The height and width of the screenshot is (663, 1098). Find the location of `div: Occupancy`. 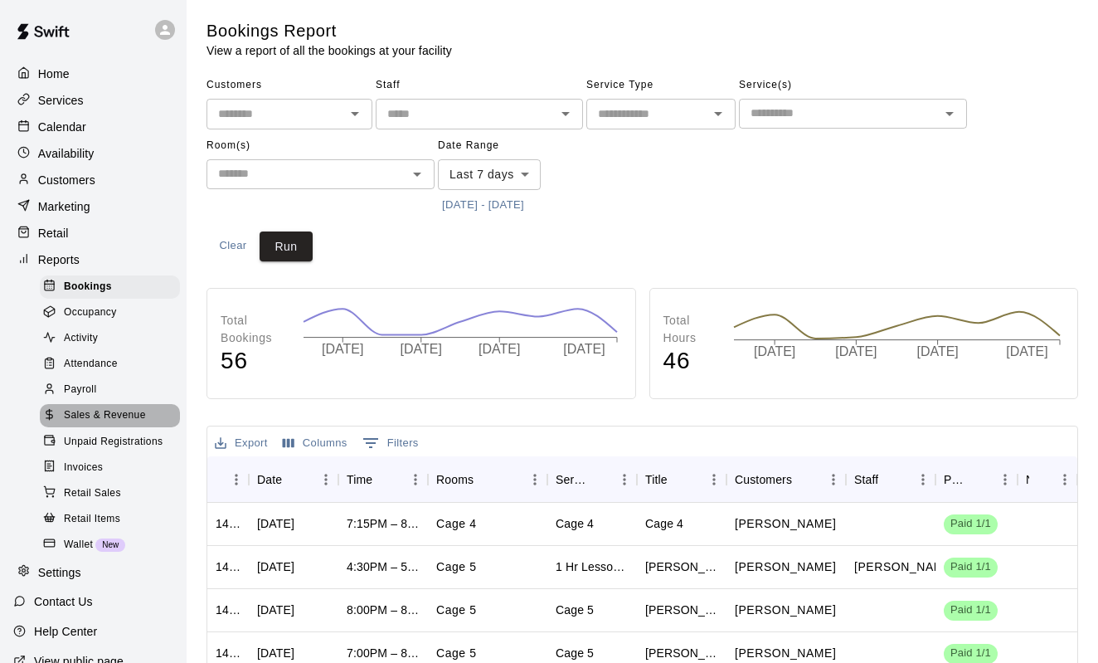

div: Occupancy is located at coordinates (109, 313).